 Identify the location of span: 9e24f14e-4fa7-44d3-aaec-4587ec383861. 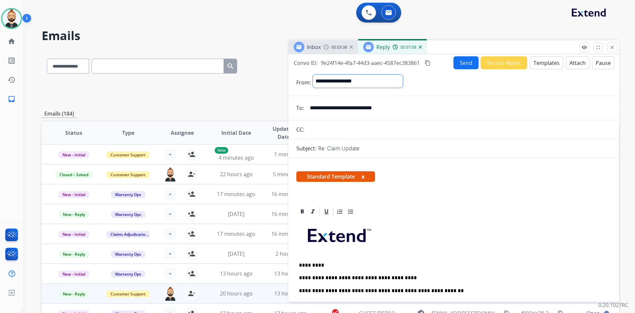
(370, 63).